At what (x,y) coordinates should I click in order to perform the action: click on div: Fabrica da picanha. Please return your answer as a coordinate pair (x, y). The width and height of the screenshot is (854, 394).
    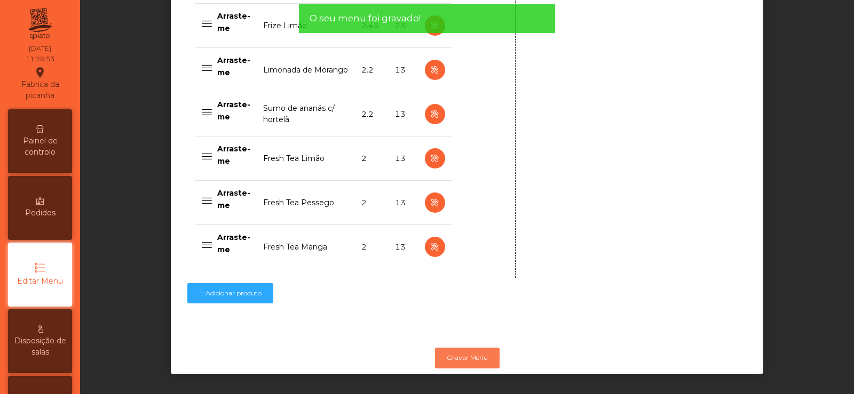
    Looking at the image, I should click on (40, 84).